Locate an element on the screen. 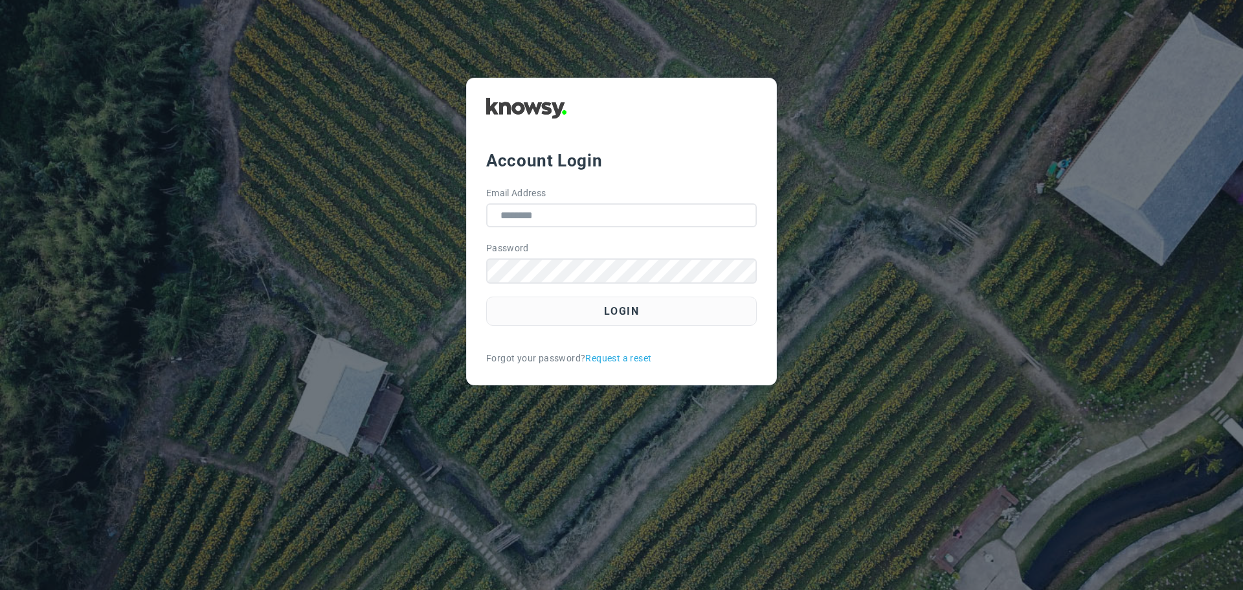 The image size is (1243, 590). div: Forgot your password? is located at coordinates (622, 358).